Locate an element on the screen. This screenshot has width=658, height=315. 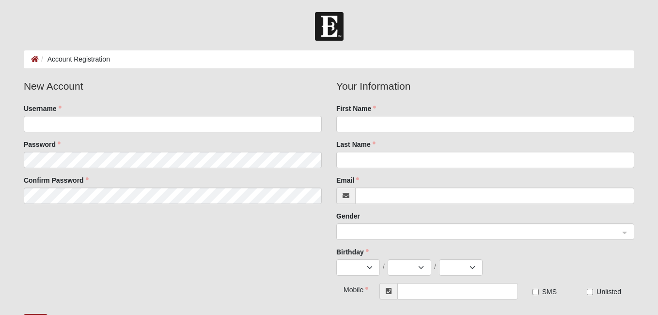
label: Gender is located at coordinates (348, 216).